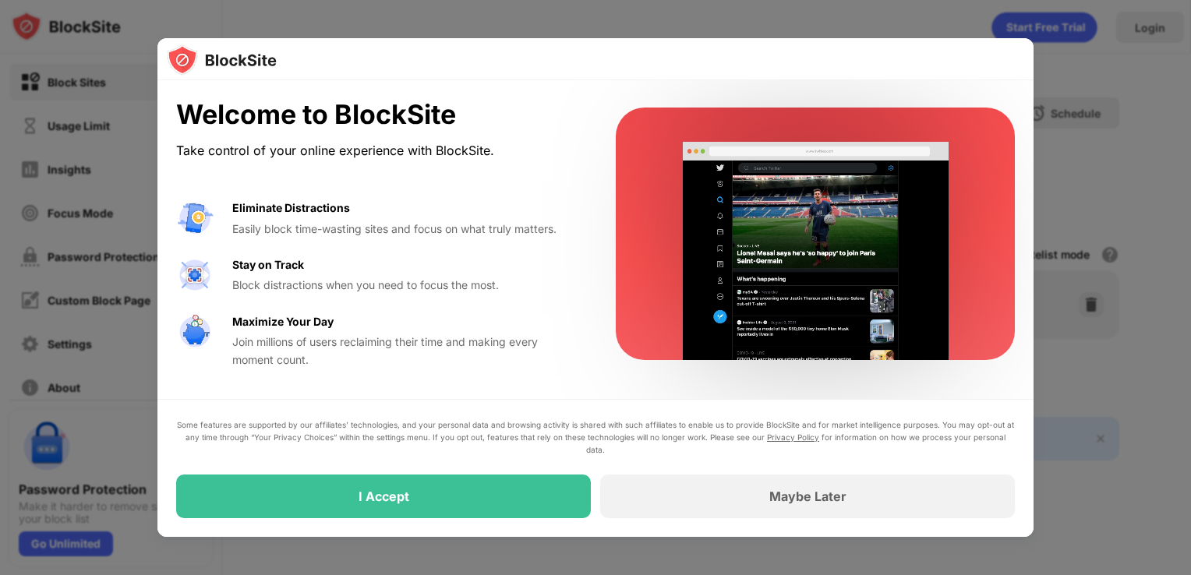  Describe the element at coordinates (377, 150) in the screenshot. I see `div: Take control of your online experience with BlockSite.` at that location.